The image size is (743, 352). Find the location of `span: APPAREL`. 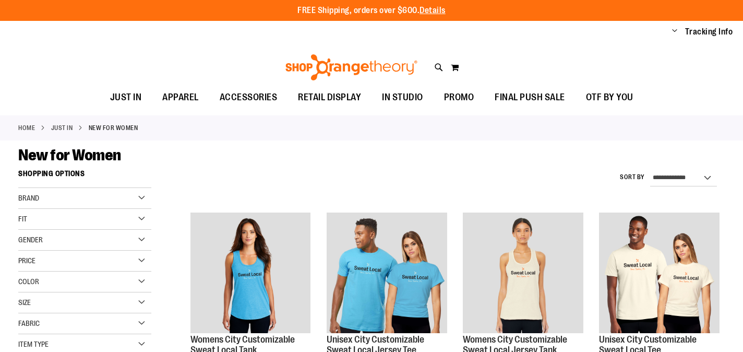

span: APPAREL is located at coordinates (180, 97).